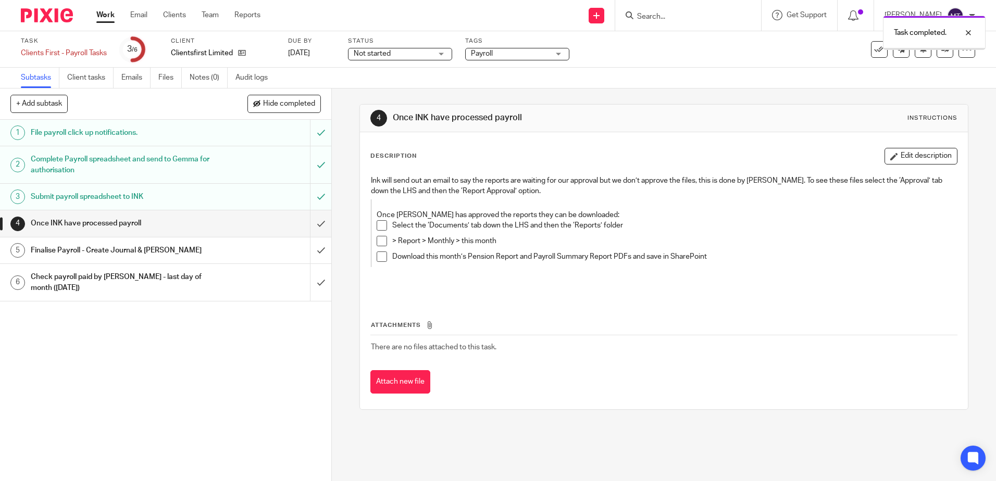 This screenshot has height=481, width=996. I want to click on button: Attach new file, so click(400, 382).